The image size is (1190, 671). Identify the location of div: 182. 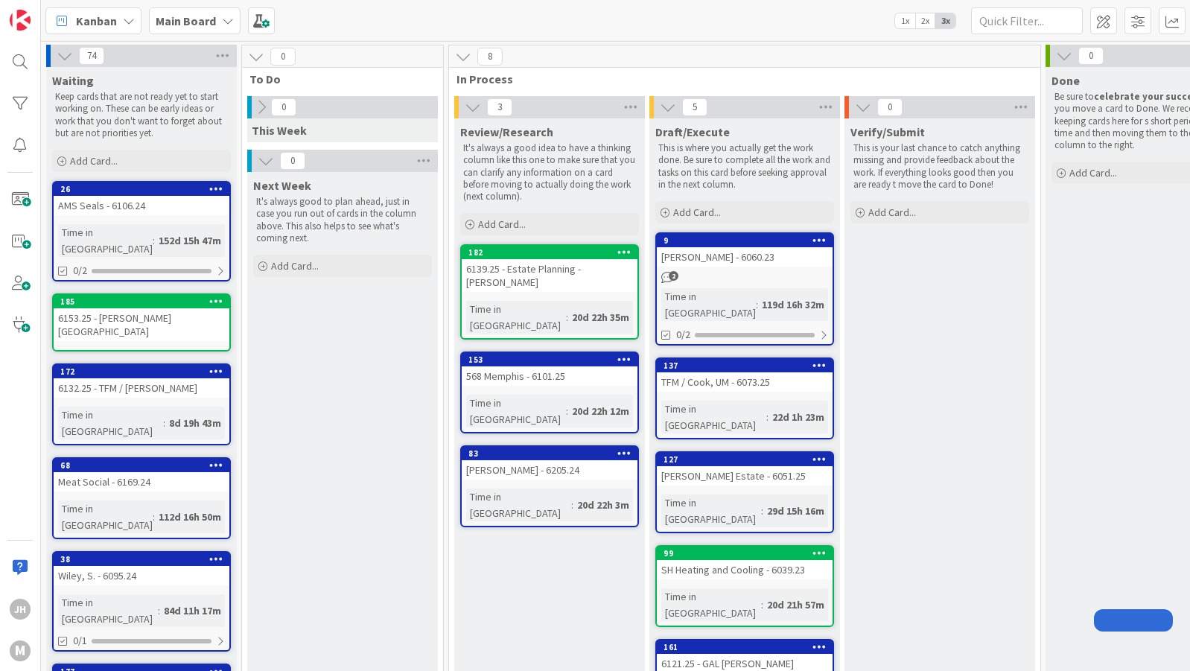
(550, 252).